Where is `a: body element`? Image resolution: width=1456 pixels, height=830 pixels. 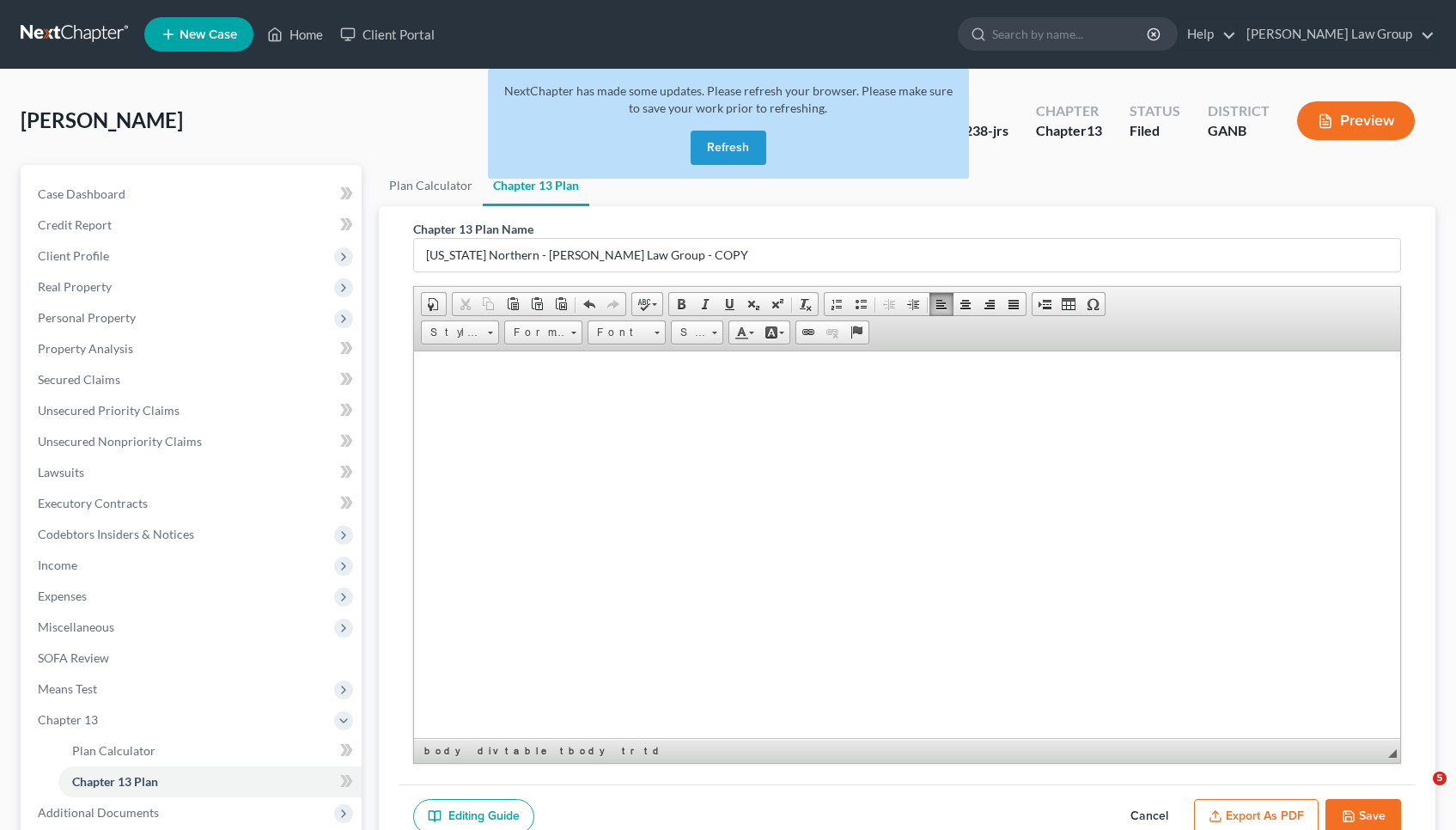
a: body element is located at coordinates (447, 751).